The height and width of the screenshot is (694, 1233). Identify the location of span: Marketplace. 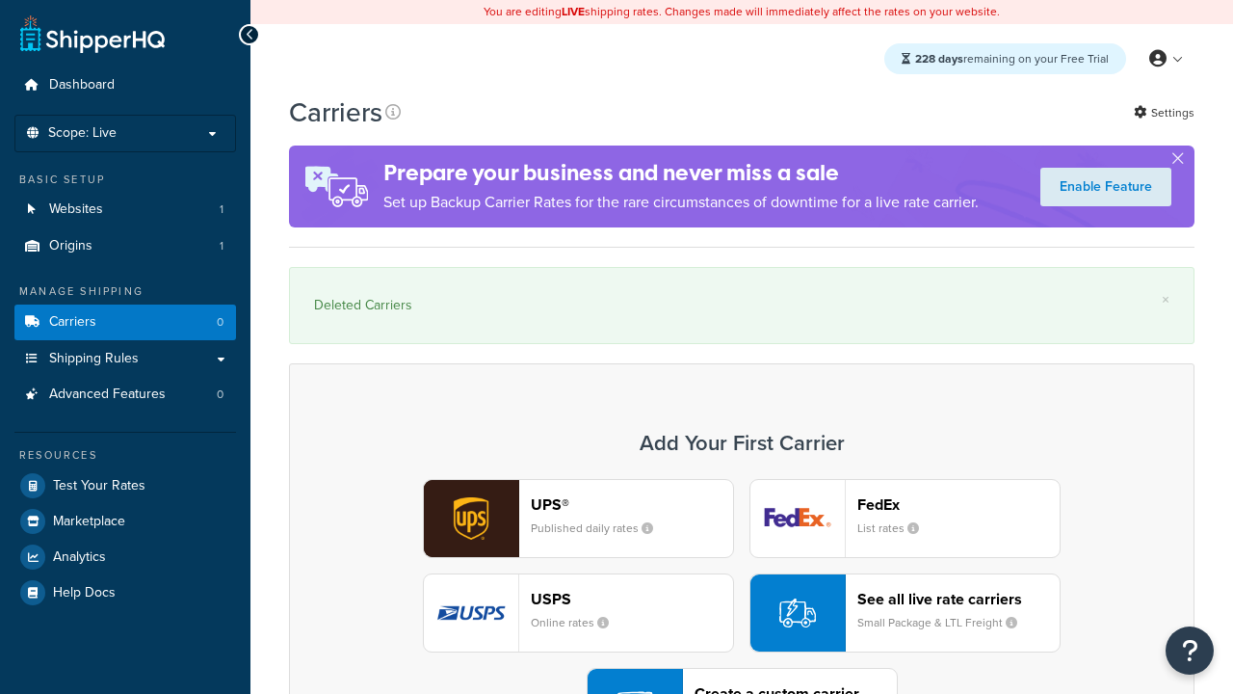
(89, 521).